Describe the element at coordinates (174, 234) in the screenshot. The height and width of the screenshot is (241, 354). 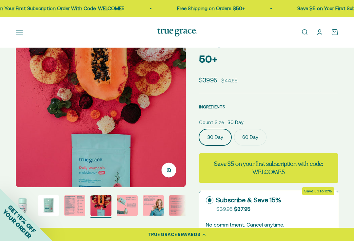
I see `div: TRUE GRACE REWARDS` at that location.